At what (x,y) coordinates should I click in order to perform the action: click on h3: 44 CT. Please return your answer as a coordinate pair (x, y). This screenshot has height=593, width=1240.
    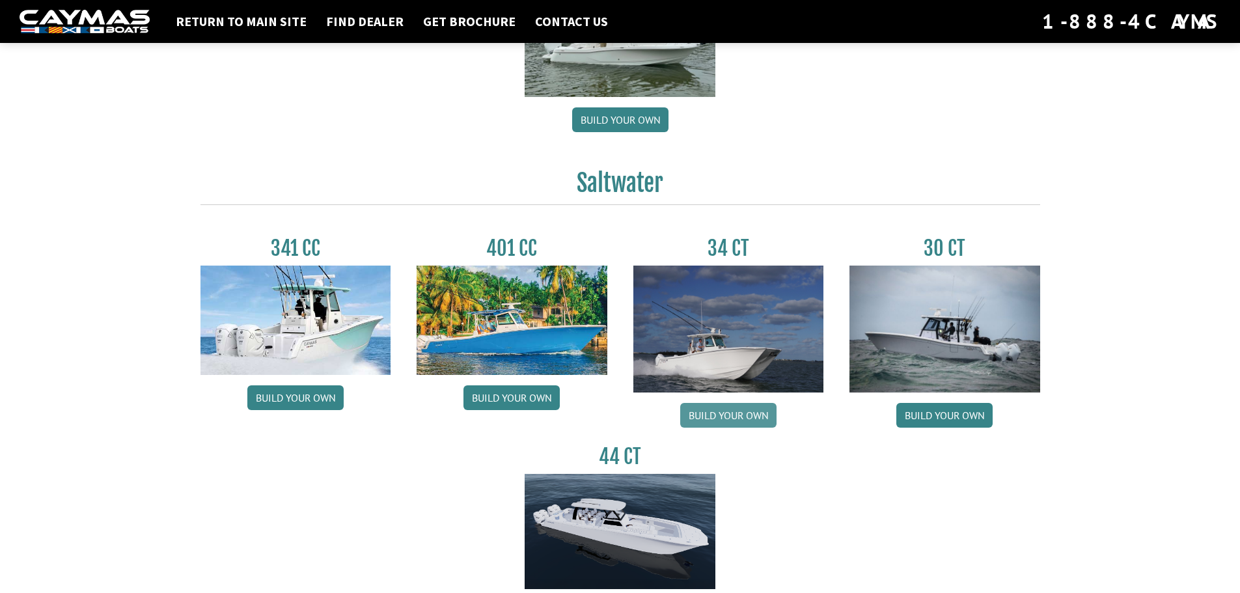
    Looking at the image, I should click on (619, 456).